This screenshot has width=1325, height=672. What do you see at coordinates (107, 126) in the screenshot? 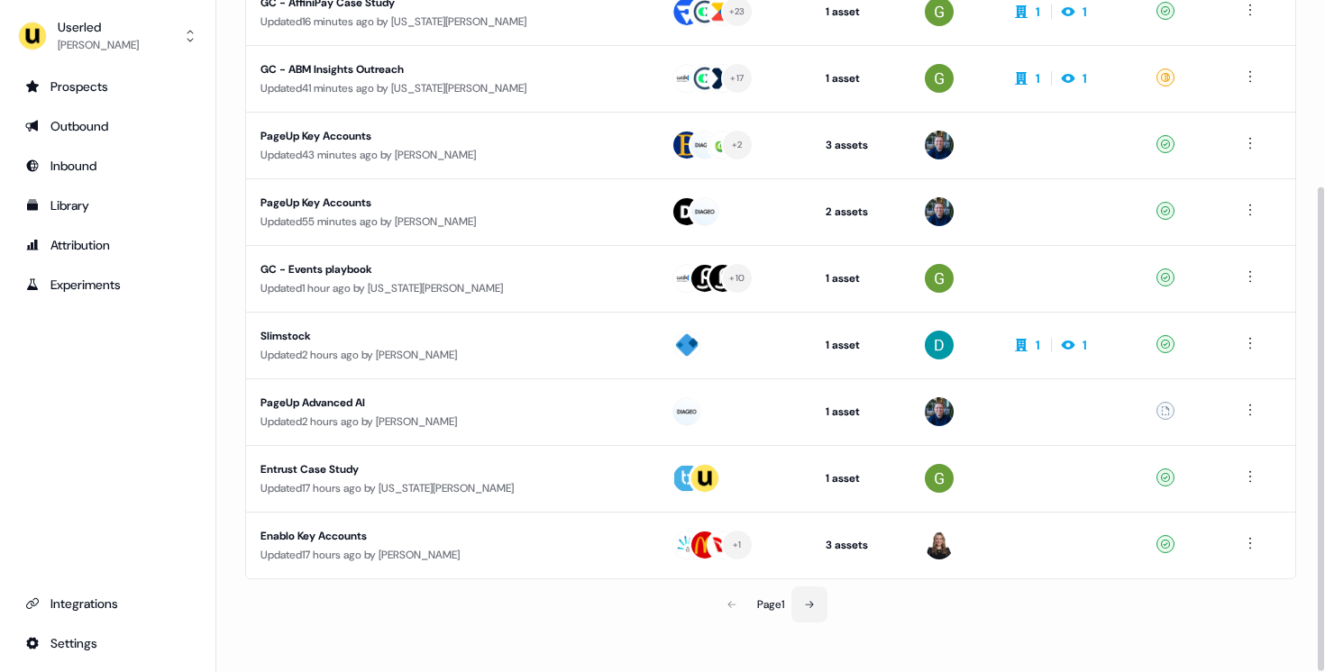
I see `a: Go to outbound experience` at bounding box center [107, 126].